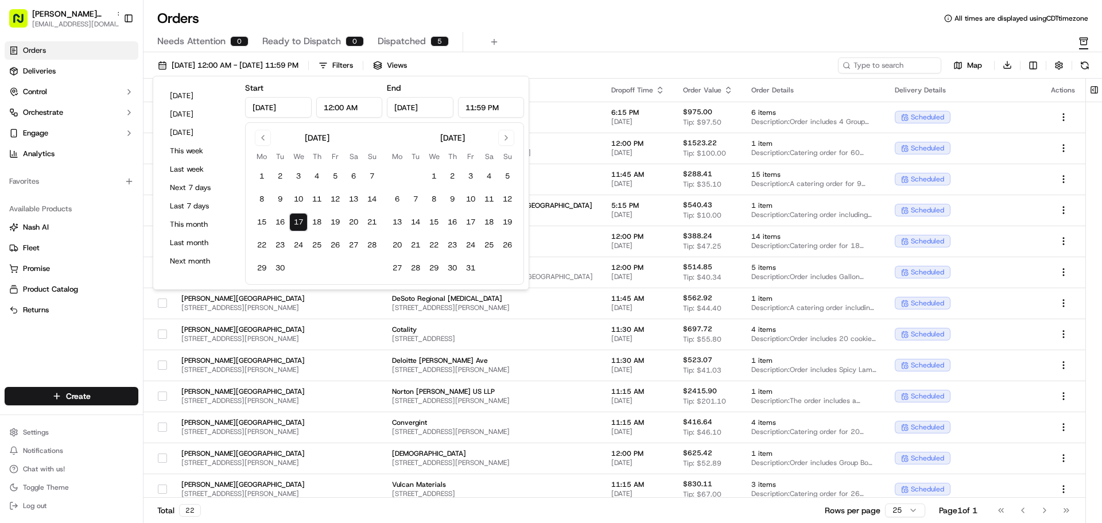 This screenshot has width=1102, height=523. Describe the element at coordinates (335, 199) in the screenshot. I see `button: 12` at that location.